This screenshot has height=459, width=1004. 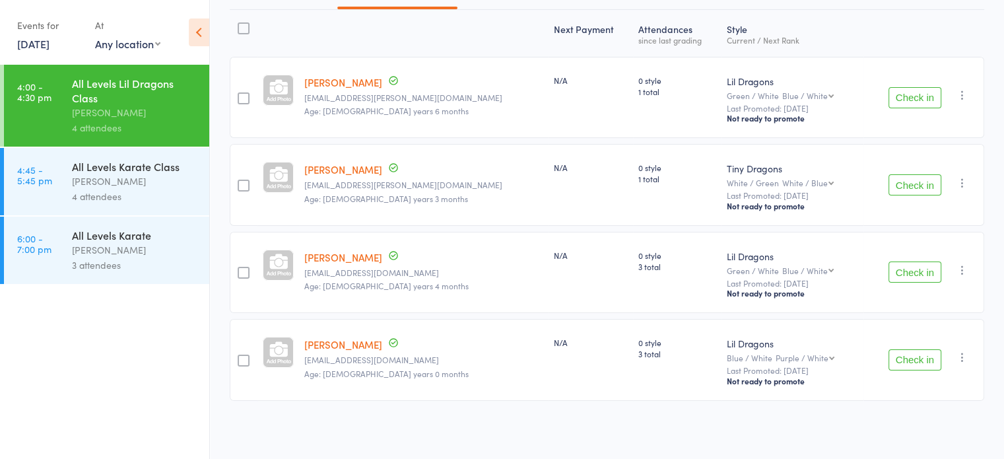 I want to click on div: At, so click(x=127, y=25).